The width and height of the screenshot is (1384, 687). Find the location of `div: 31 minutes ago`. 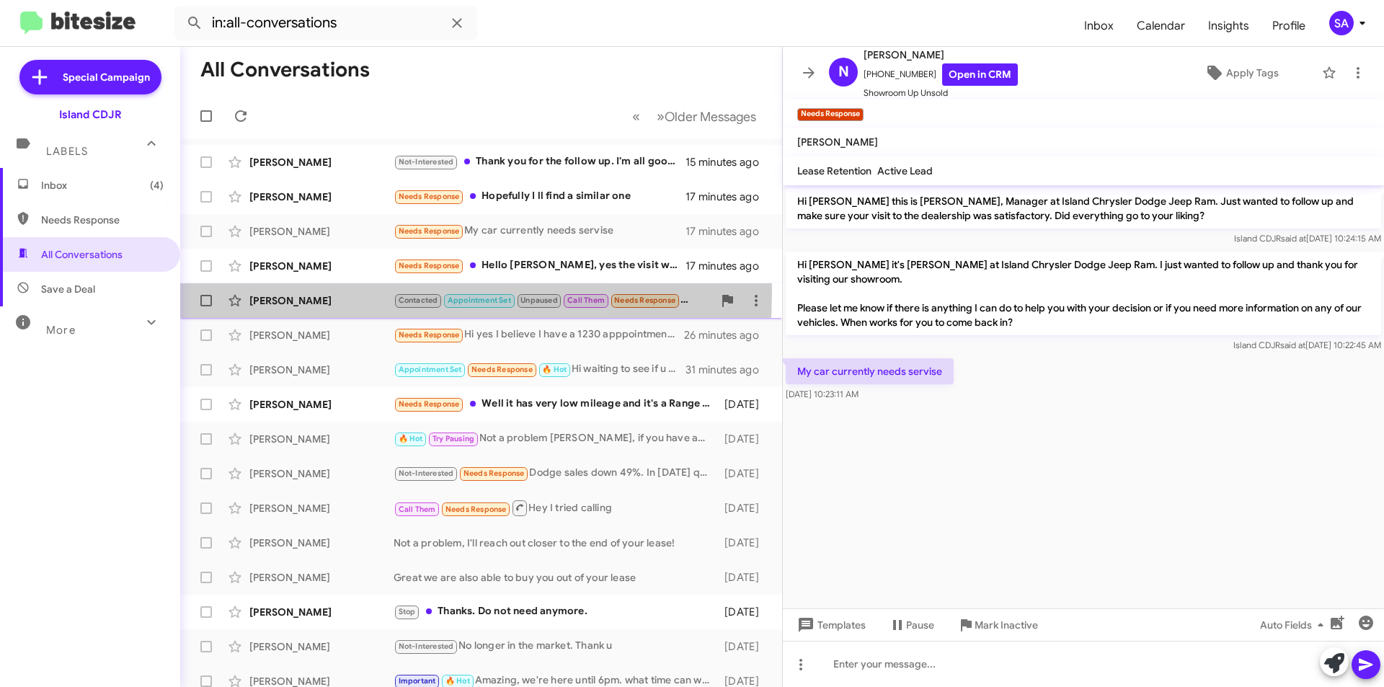

div: 31 minutes ago is located at coordinates (728, 370).